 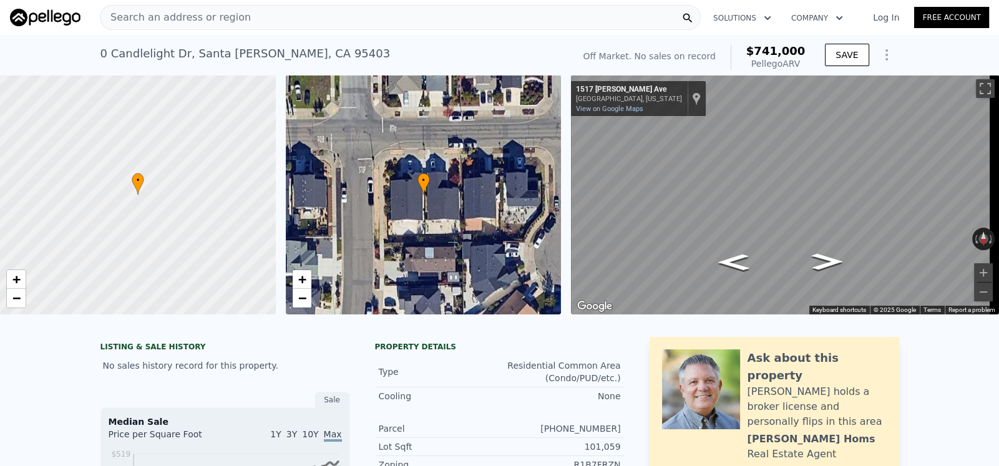 I want to click on button: Zoom out, so click(x=984, y=292).